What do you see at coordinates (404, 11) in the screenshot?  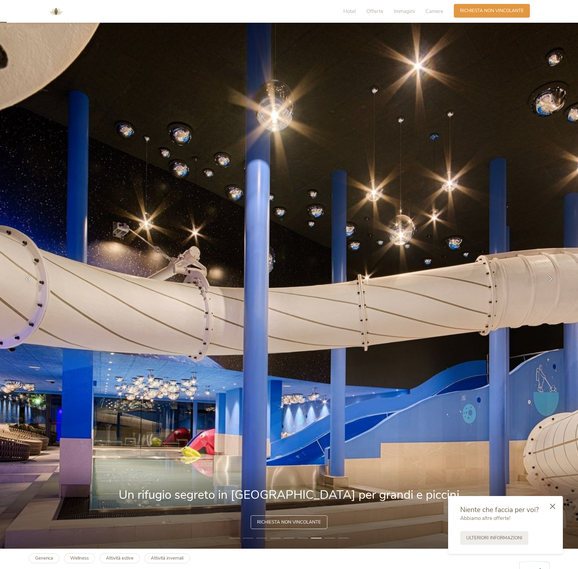 I see `span: Immagini` at bounding box center [404, 11].